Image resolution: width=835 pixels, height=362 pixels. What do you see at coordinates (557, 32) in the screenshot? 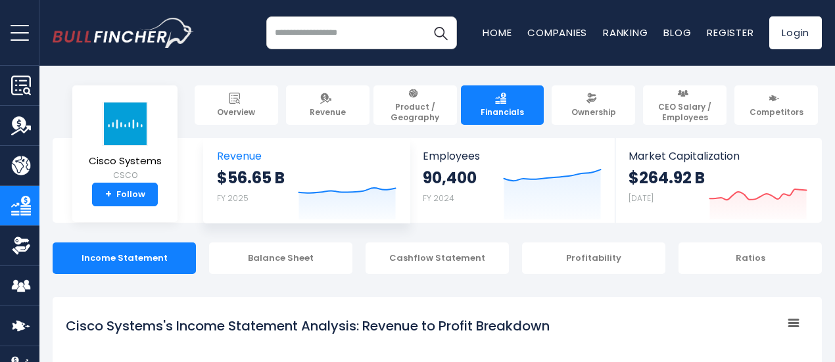
I see `a: Companies` at bounding box center [557, 32].